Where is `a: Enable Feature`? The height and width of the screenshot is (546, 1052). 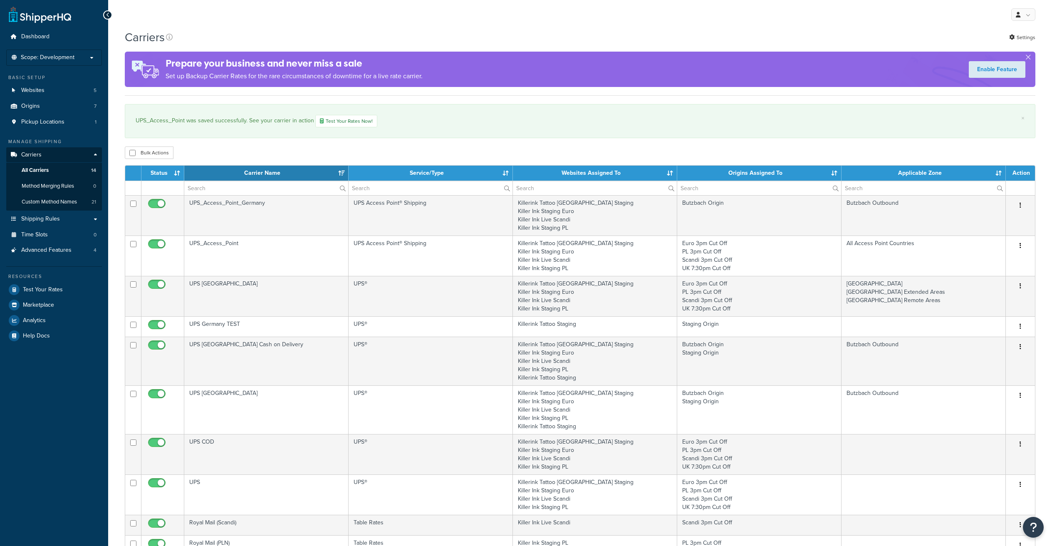 a: Enable Feature is located at coordinates (997, 69).